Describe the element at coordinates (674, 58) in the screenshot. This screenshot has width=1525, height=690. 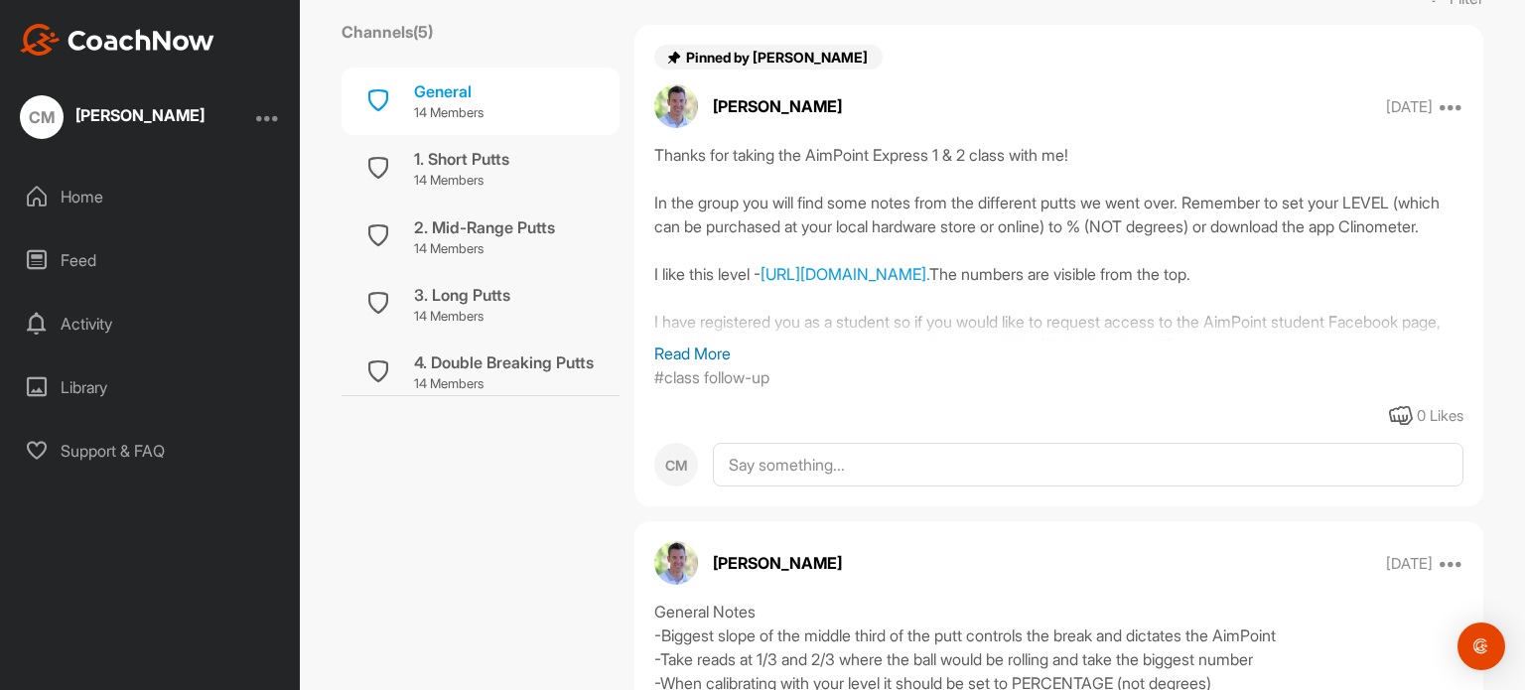
I see `img: pin` at that location.